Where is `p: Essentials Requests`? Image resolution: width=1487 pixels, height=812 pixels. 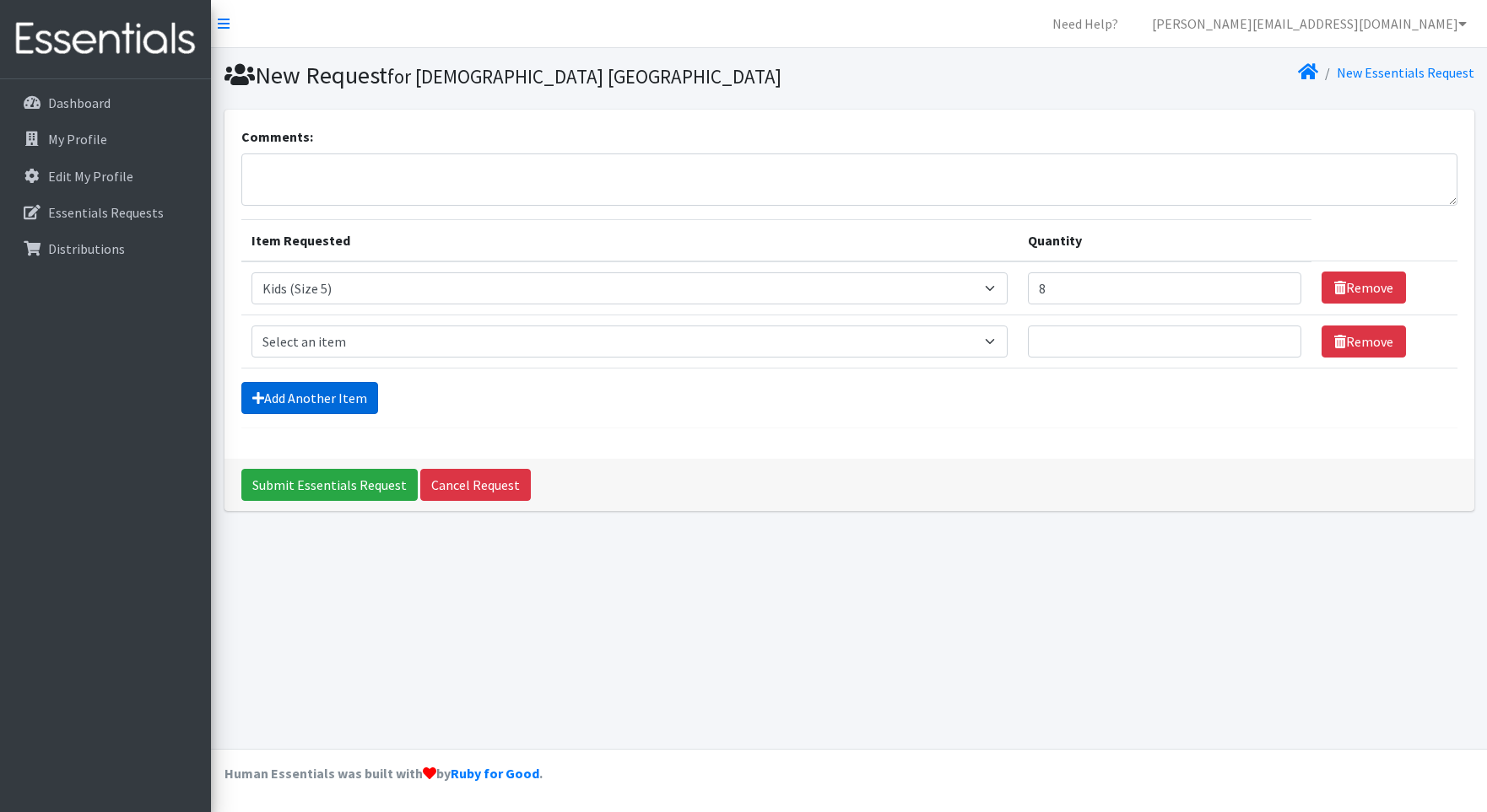
p: Essentials Requests is located at coordinates (106, 212).